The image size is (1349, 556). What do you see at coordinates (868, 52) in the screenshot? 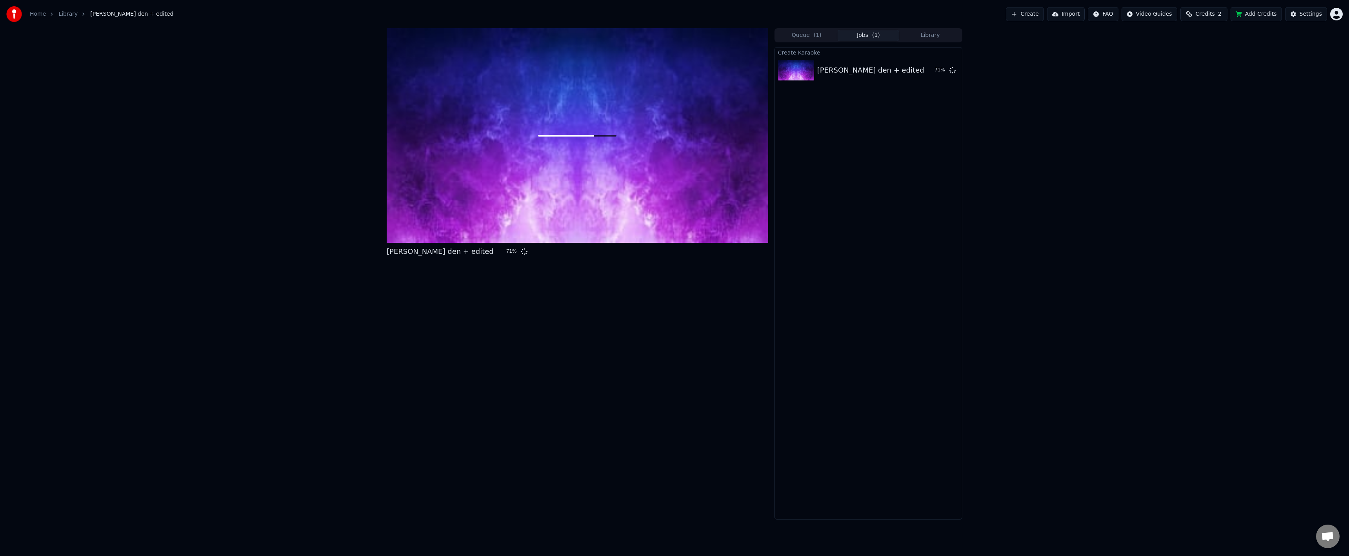
I see `div: Create Karaoke` at bounding box center [868, 52].